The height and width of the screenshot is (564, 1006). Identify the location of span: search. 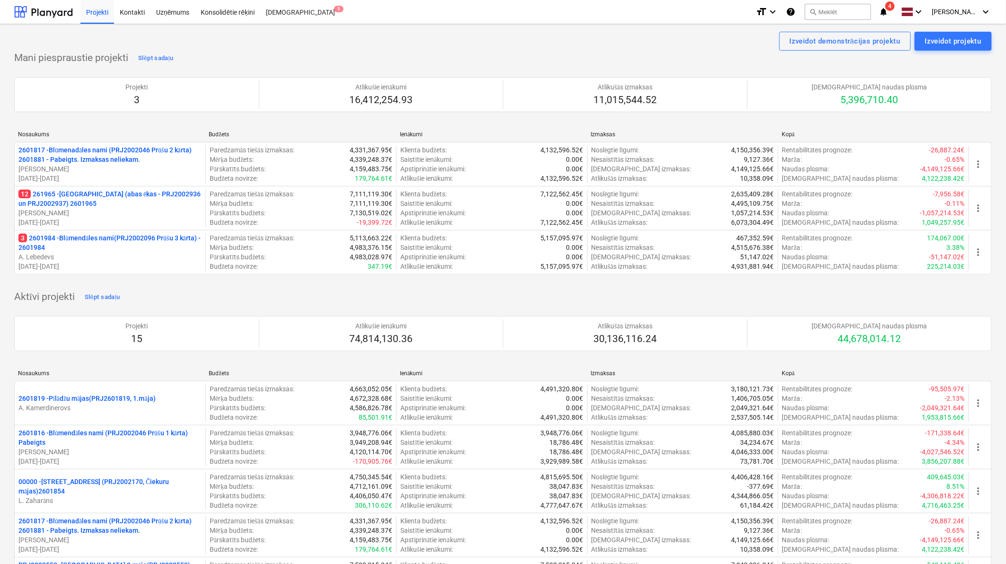
(813, 12).